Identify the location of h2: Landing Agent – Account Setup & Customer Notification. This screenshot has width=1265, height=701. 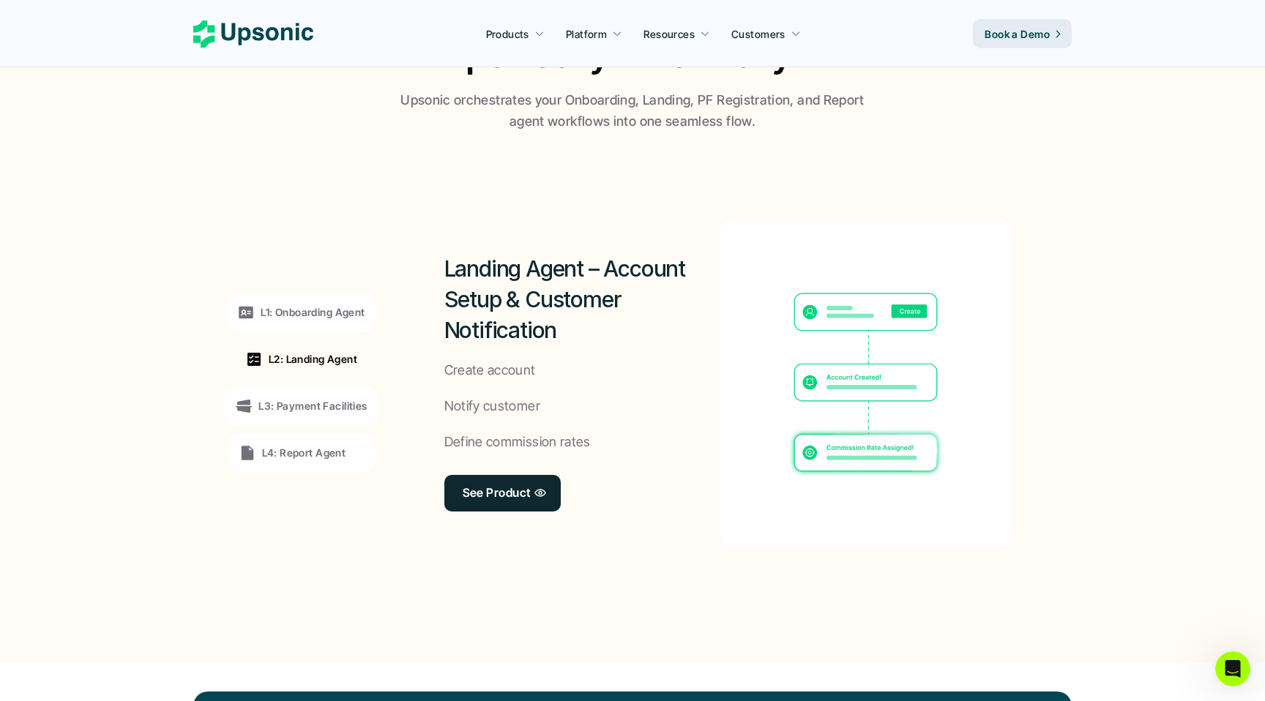
(583, 299).